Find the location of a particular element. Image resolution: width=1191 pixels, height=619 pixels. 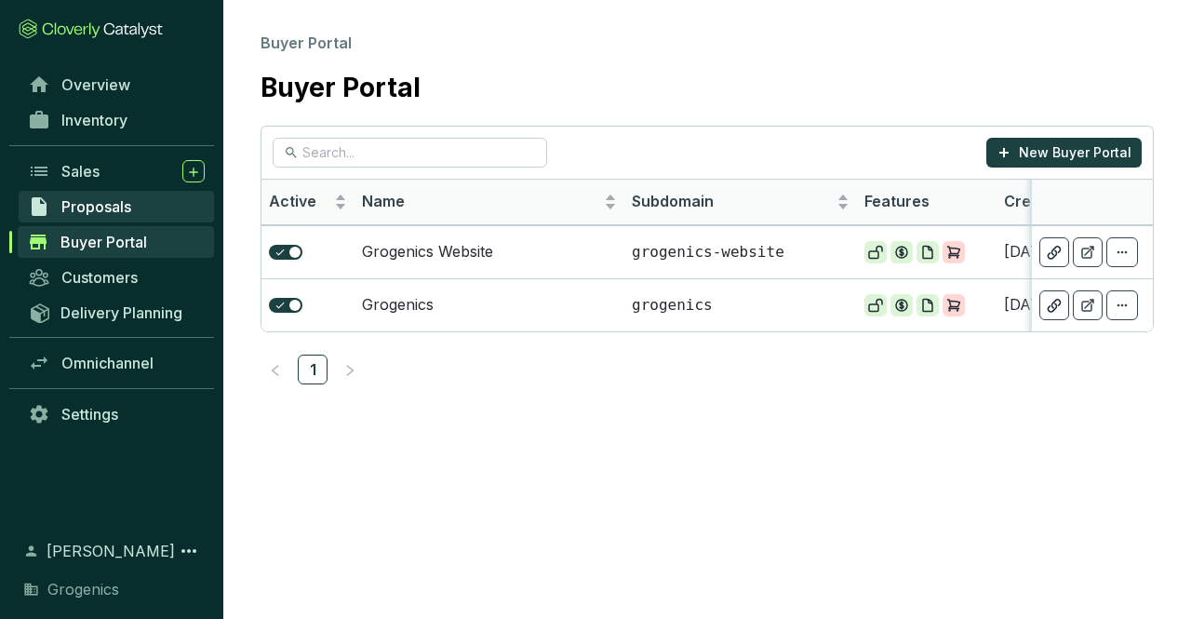

span: Active is located at coordinates (300, 202).